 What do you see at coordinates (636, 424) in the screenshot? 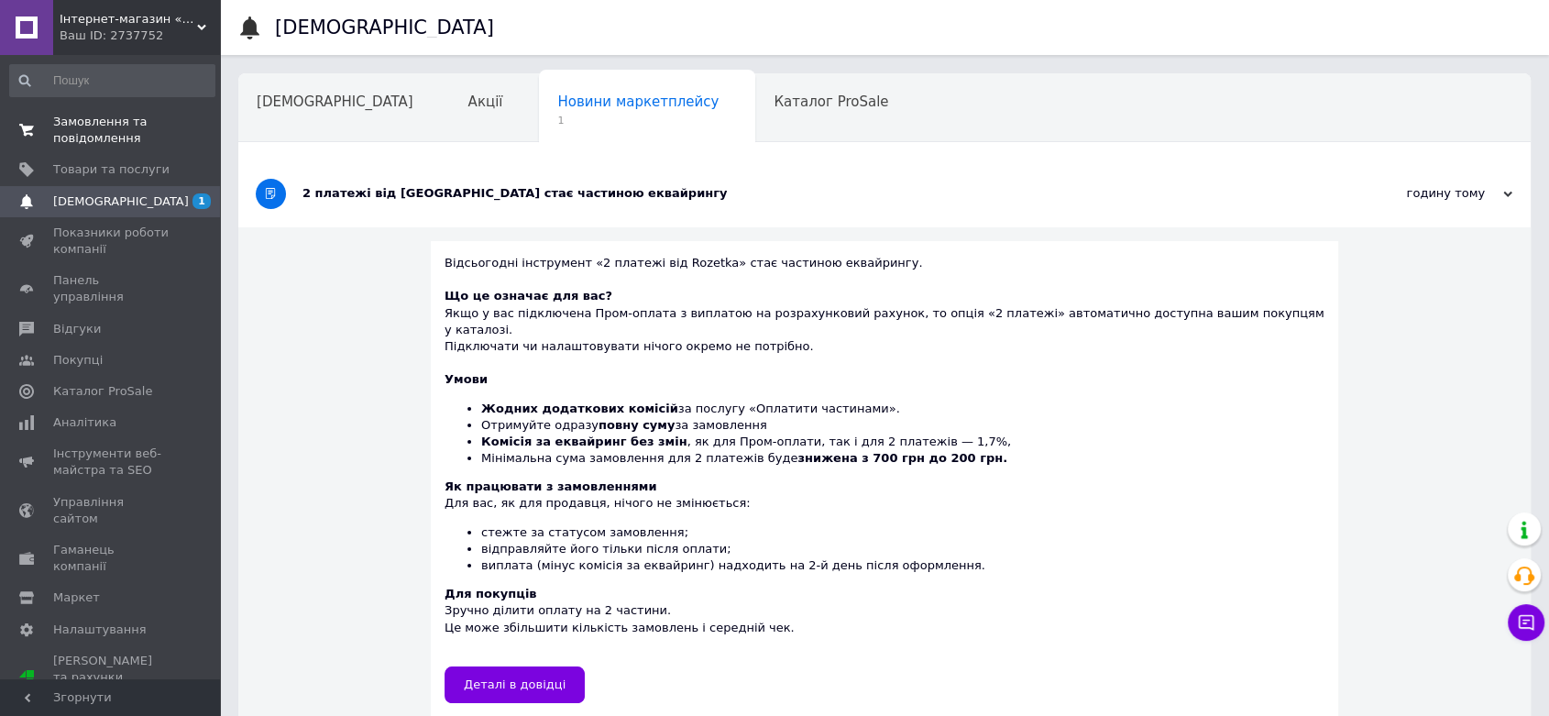
I see `b: повну суму` at bounding box center [636, 424].